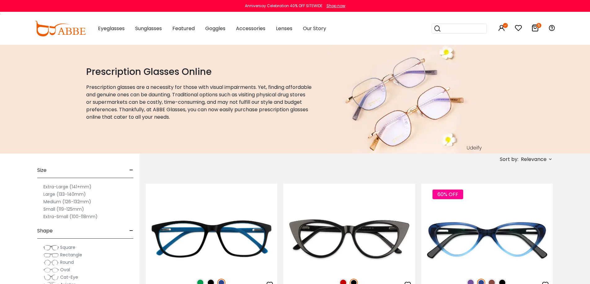  What do you see at coordinates (199, 72) in the screenshot?
I see `h1: Prescription Glasses Online` at bounding box center [199, 72].